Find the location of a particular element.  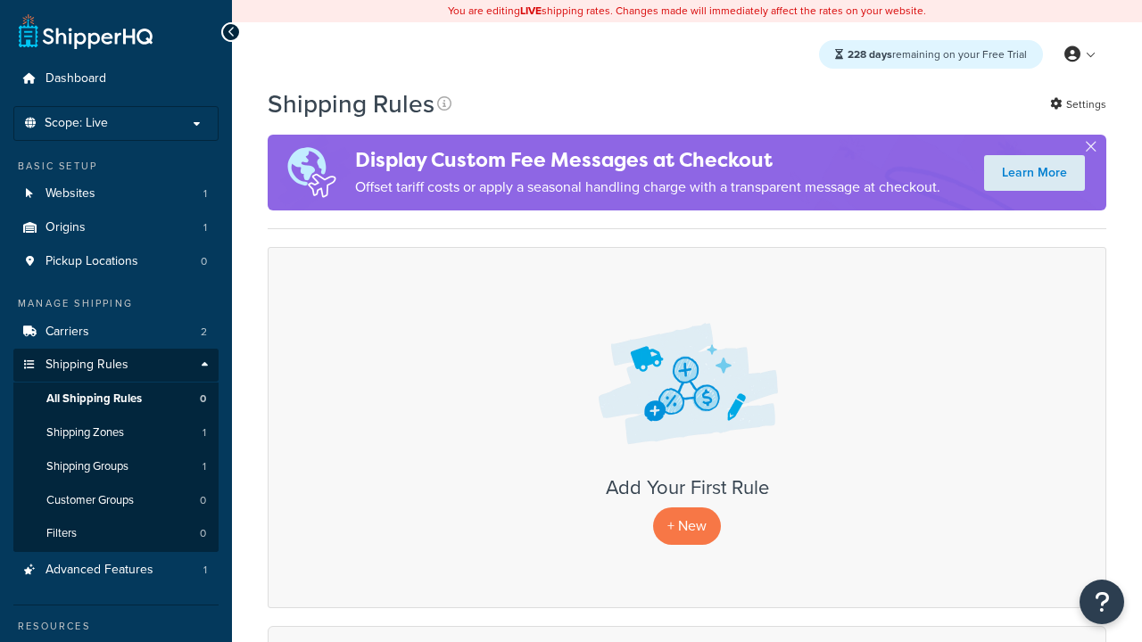

li: Dashboard is located at coordinates (116, 78).